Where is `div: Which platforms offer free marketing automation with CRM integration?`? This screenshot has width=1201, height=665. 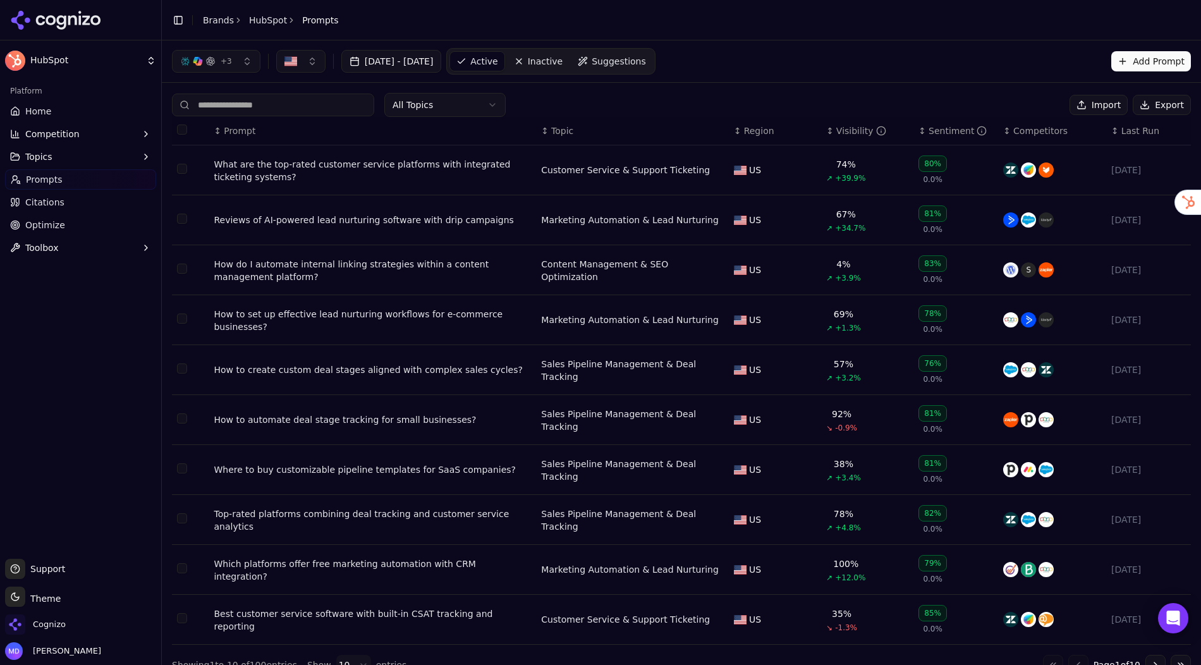 div: Which platforms offer free marketing automation with CRM integration? is located at coordinates (372, 570).